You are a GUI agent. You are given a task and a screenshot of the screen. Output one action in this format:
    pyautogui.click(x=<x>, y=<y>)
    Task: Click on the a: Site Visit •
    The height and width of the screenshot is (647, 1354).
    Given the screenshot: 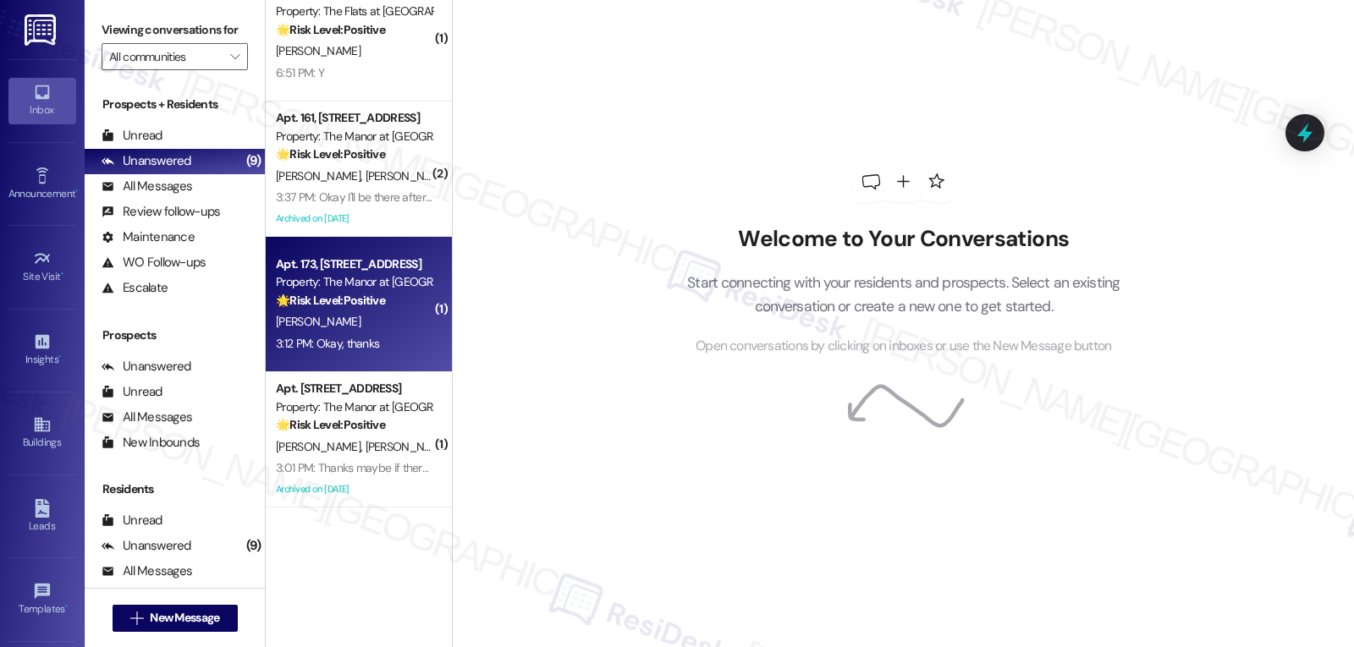 What is the action you would take?
    pyautogui.click(x=42, y=267)
    